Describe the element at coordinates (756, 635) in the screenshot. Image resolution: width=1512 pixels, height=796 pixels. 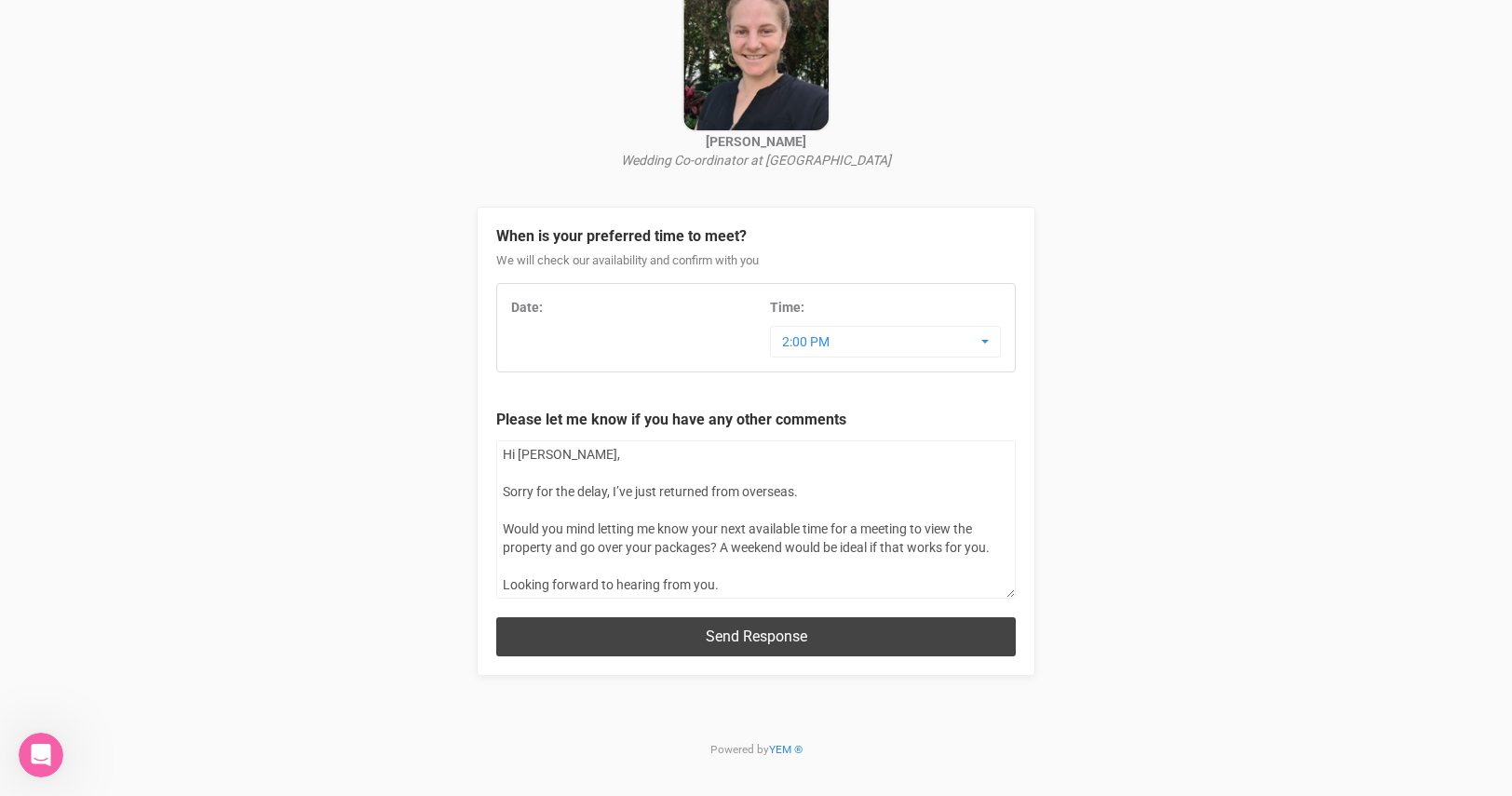
I see `button: Send Response` at that location.